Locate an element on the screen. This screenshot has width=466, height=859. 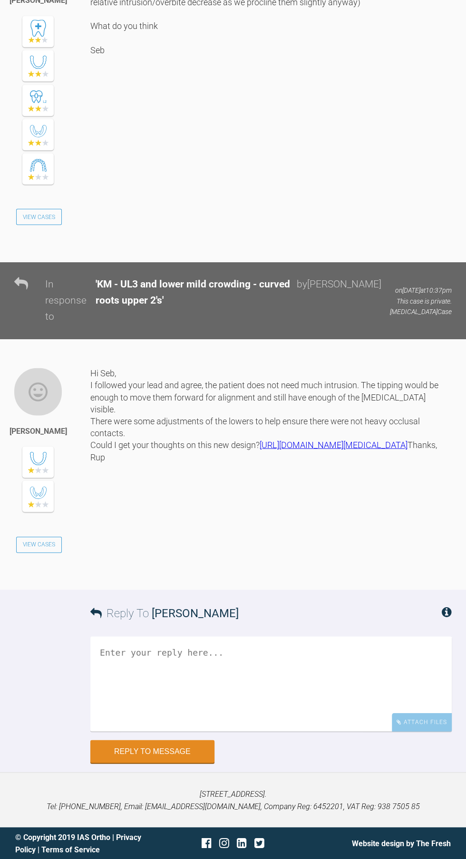
img: Rupinder Bhambra is located at coordinates (38, 391).